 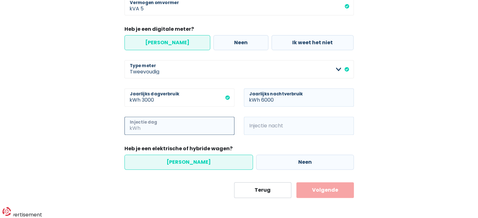 What do you see at coordinates (325, 190) in the screenshot?
I see `button: Volgende` at bounding box center [325, 190].